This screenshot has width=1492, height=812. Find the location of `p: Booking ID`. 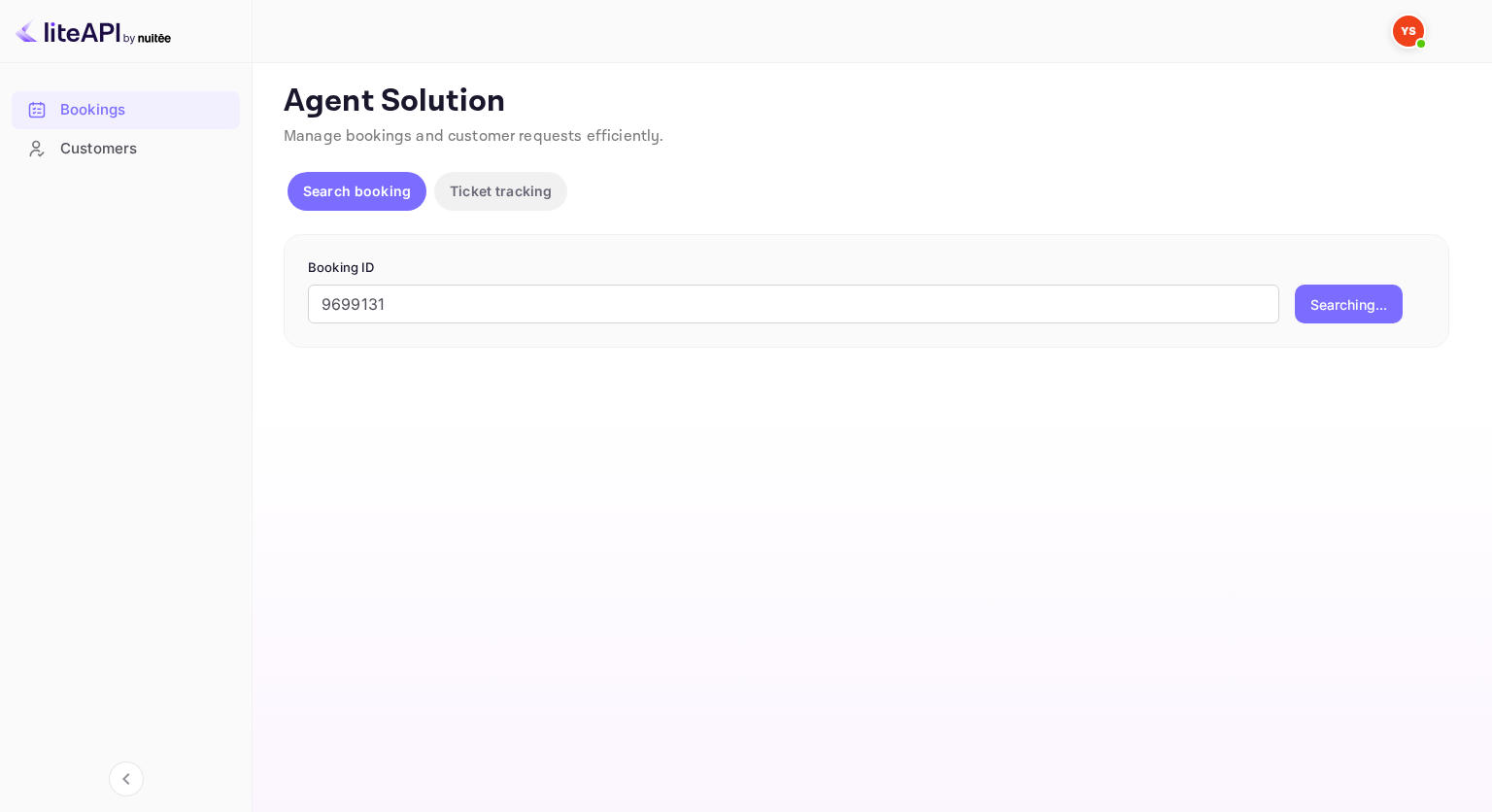

p: Booking ID is located at coordinates (867, 268).